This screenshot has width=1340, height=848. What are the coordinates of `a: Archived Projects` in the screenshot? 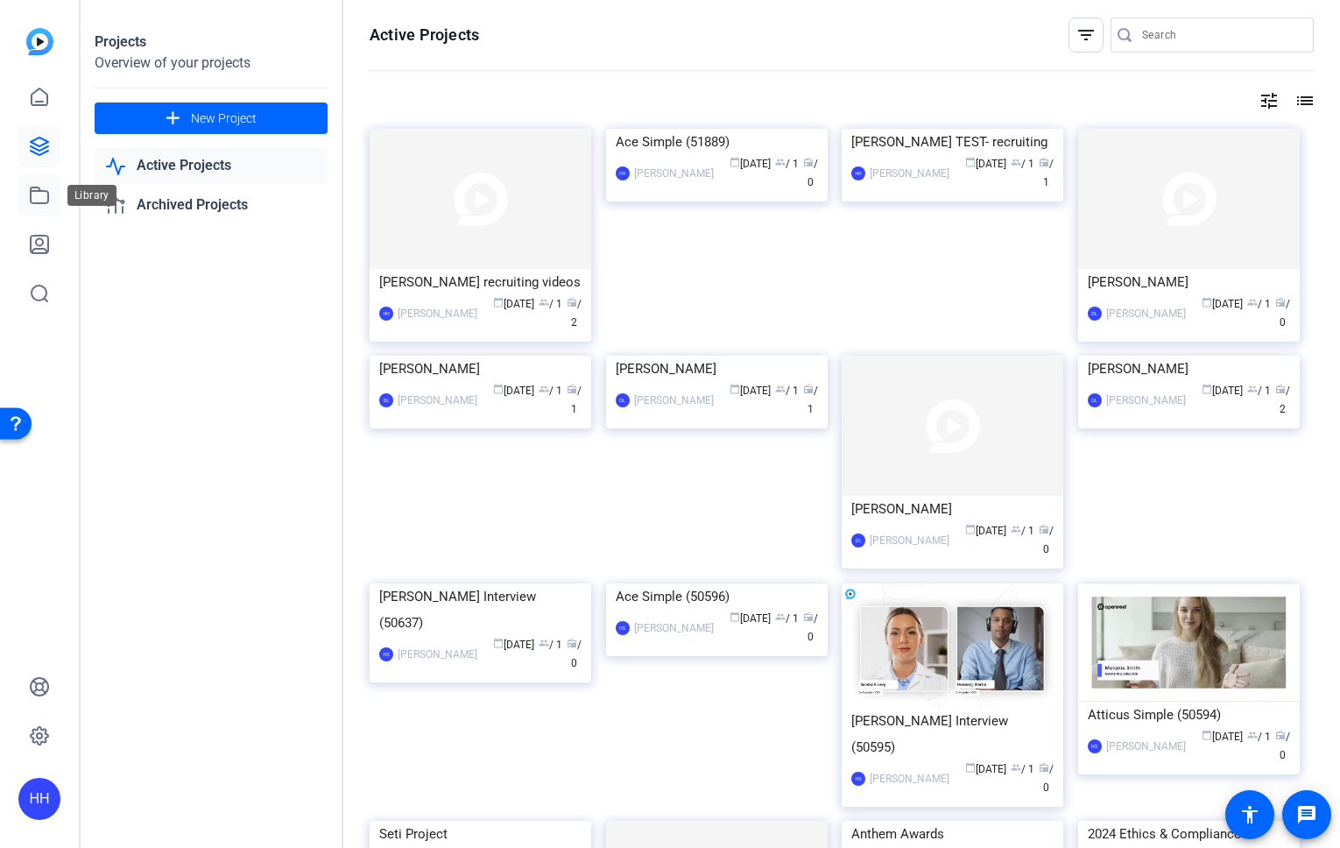 It's located at (211, 205).